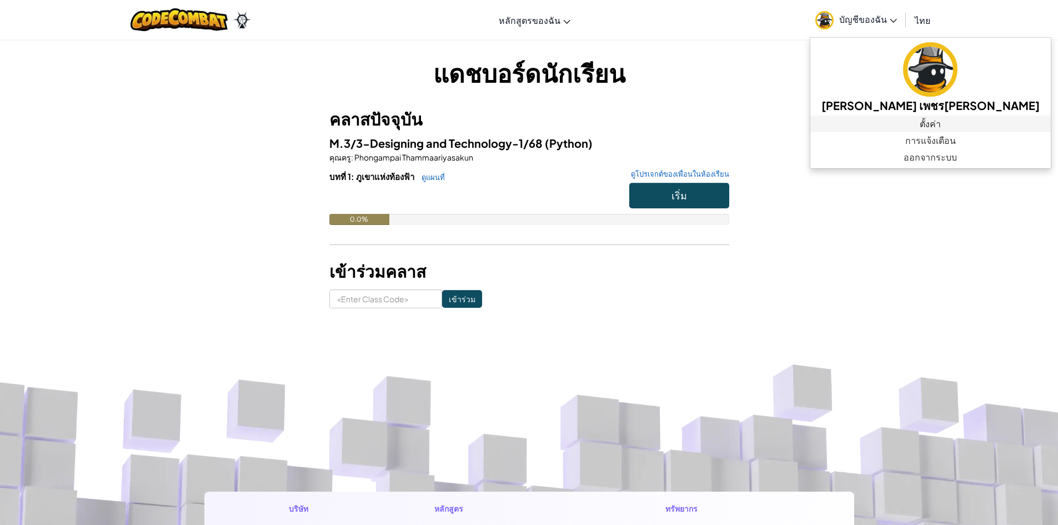 This screenshot has height=525, width=1058. What do you see at coordinates (431, 177) in the screenshot?
I see `a: ดูแผนที่` at bounding box center [431, 177].